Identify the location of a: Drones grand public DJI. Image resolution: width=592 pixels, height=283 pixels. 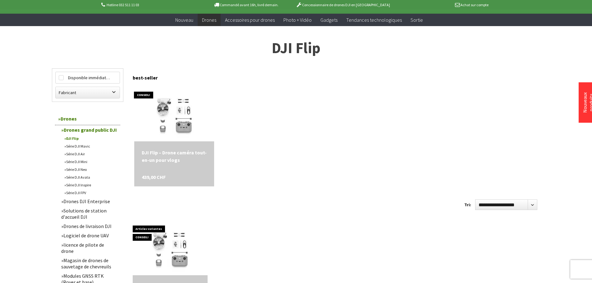
(89, 130).